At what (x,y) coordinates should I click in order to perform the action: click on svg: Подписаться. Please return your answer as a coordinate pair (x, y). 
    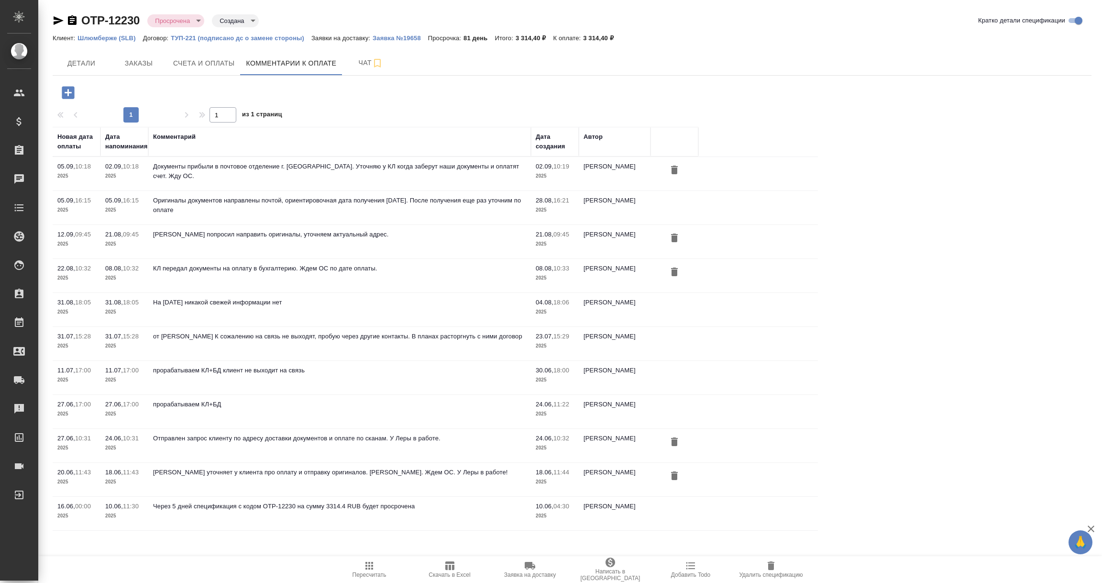
    Looking at the image, I should click on (378, 63).